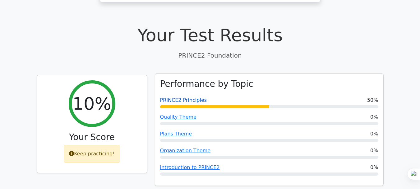  I want to click on h3: Performance by Topic, so click(207, 84).